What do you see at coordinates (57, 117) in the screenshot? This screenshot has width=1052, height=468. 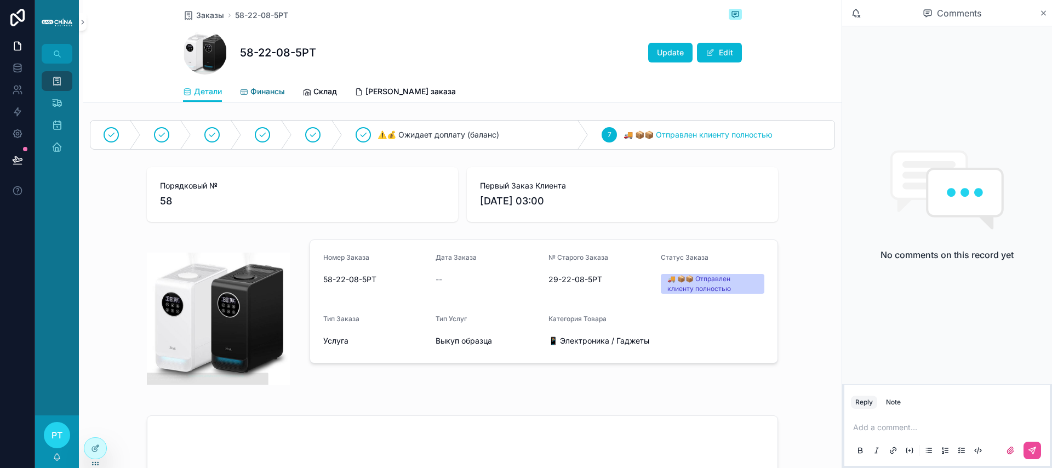 I see `div: scrollable content` at bounding box center [57, 117].